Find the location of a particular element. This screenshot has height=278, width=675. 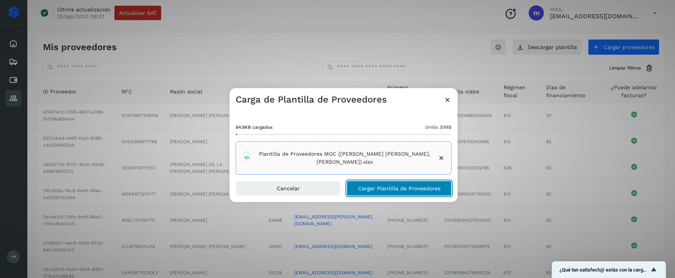

button: Mostrar encuesta - ¿Qué tan satisfech@ estás con la carga de tus proveedores? is located at coordinates (609, 270).